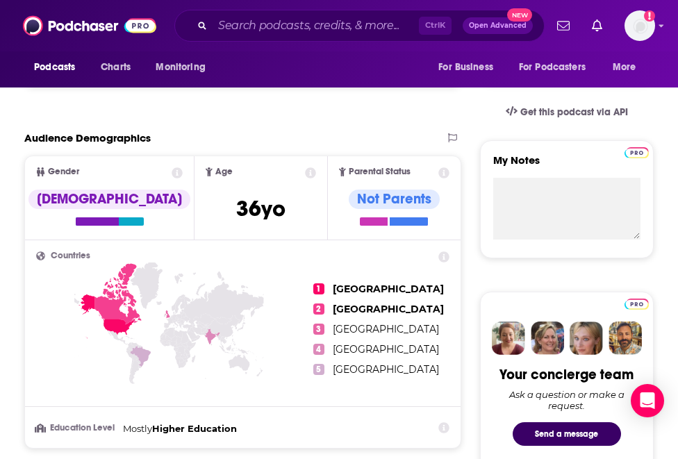  Describe the element at coordinates (574, 112) in the screenshot. I see `span: Get this podcast via API` at that location.